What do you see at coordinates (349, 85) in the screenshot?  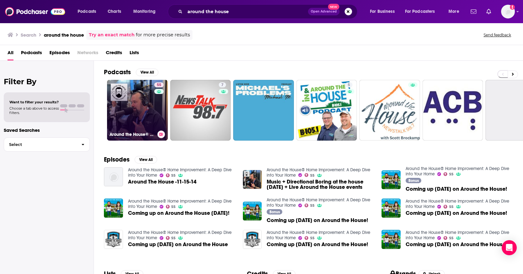 I see `span: 5` at bounding box center [349, 85].